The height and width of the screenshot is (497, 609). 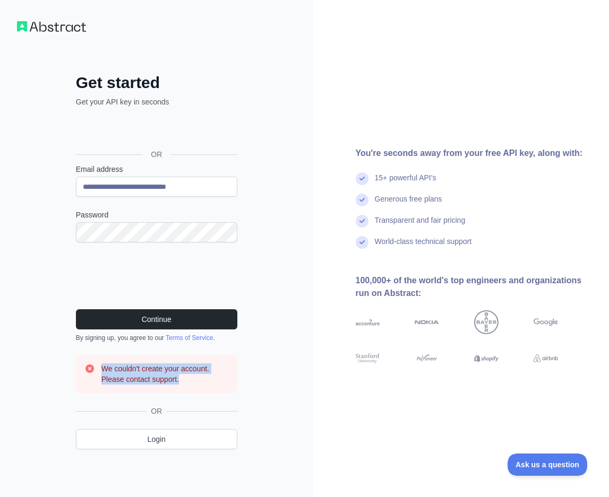 I want to click on img: nokia, so click(x=427, y=323).